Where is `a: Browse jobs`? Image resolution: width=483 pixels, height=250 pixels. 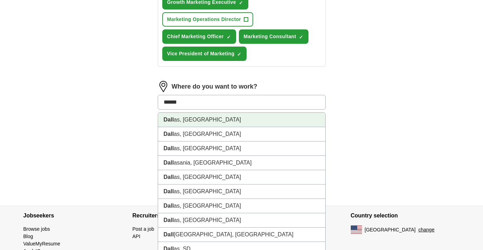
a: Browse jobs is located at coordinates (37, 229).